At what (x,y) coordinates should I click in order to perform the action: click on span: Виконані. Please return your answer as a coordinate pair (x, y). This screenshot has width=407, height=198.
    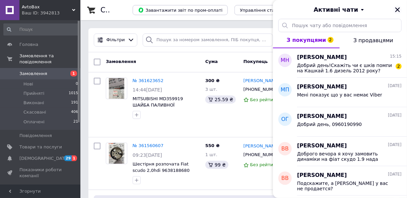
    Looking at the image, I should click on (34, 103).